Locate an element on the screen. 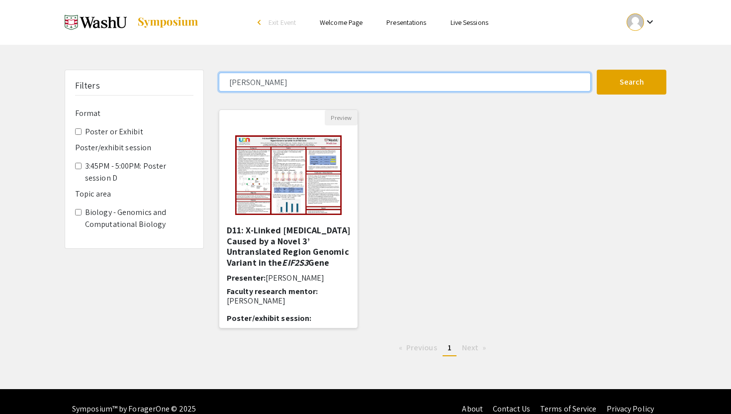 This screenshot has height=414, width=731. span: Poster/exhibit session: is located at coordinates (269, 318).